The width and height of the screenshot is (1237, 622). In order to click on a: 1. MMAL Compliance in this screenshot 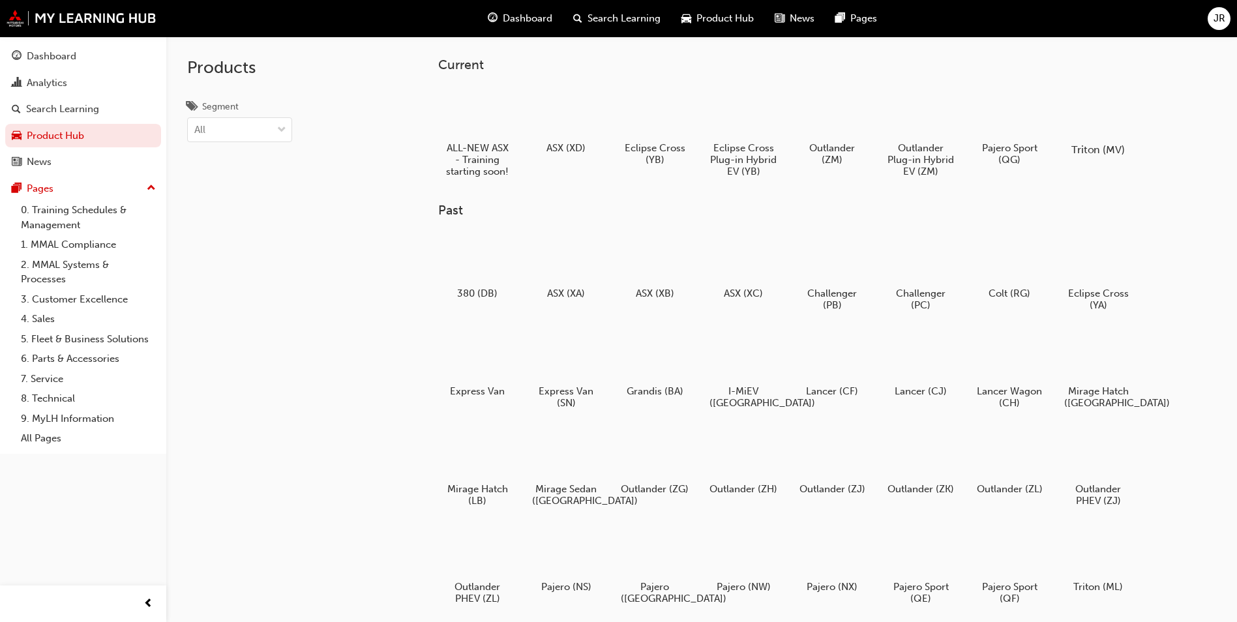, I will do `click(88, 245)`.